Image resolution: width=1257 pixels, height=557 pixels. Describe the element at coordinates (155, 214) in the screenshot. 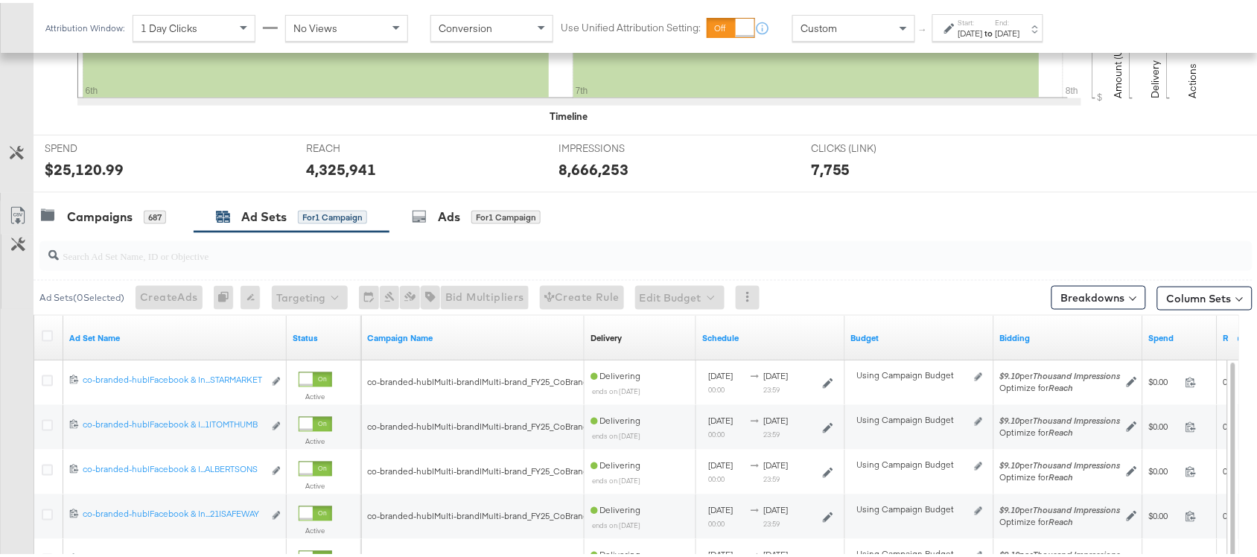

I see `div: 687` at that location.